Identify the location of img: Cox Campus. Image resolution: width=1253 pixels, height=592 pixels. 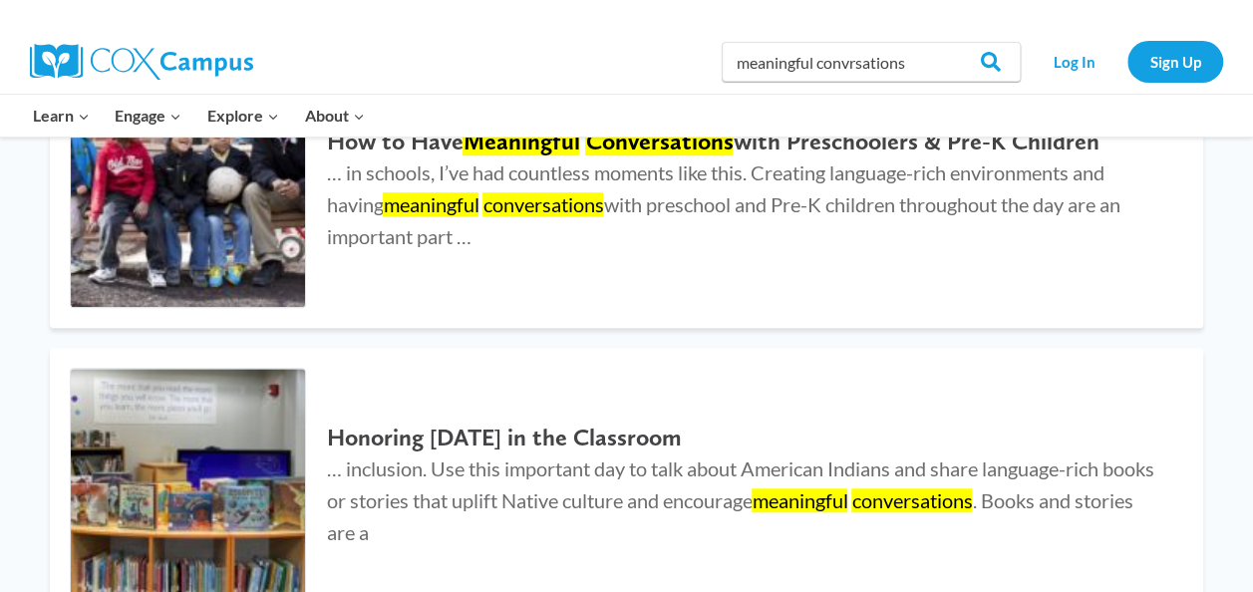
(142, 62).